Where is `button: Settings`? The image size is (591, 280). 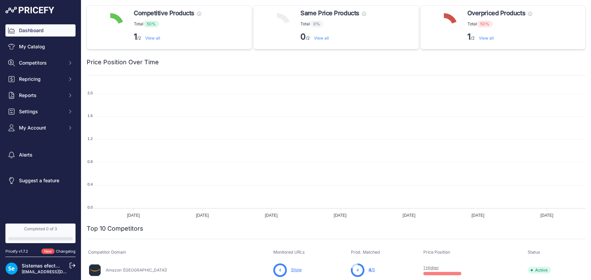
button: Settings is located at coordinates (40, 112).